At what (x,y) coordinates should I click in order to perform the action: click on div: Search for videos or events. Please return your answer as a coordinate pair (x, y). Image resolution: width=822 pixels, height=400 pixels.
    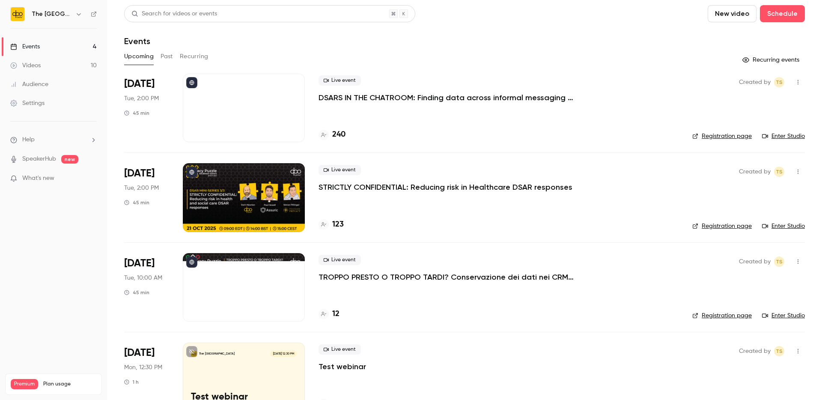
    Looking at the image, I should click on (174, 14).